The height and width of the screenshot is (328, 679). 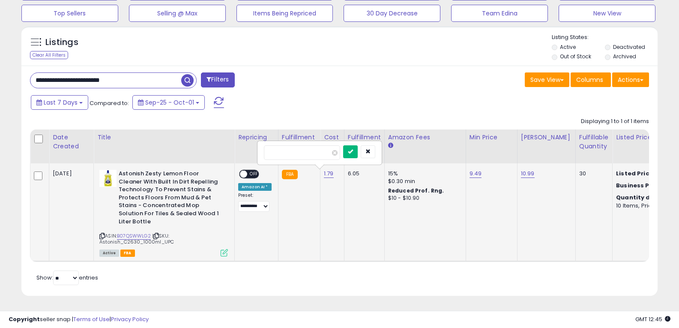 What do you see at coordinates (329, 174) in the screenshot?
I see `a: 1.79` at bounding box center [329, 174].